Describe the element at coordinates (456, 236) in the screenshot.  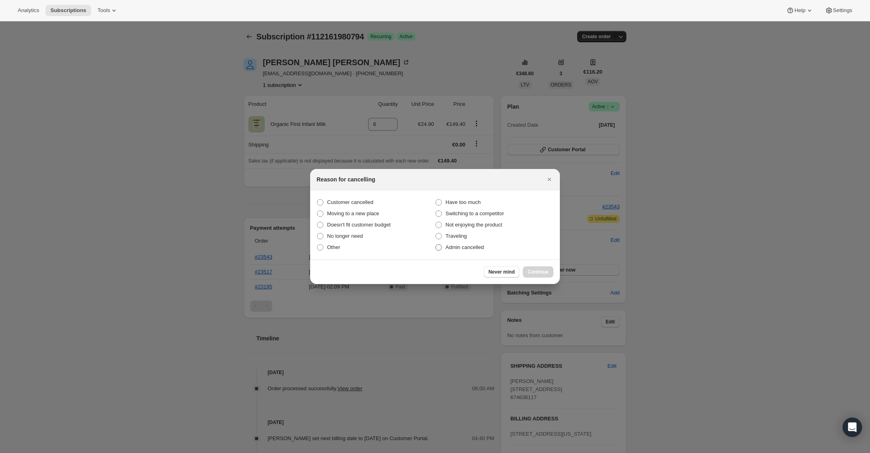
I see `span: Traveling` at that location.